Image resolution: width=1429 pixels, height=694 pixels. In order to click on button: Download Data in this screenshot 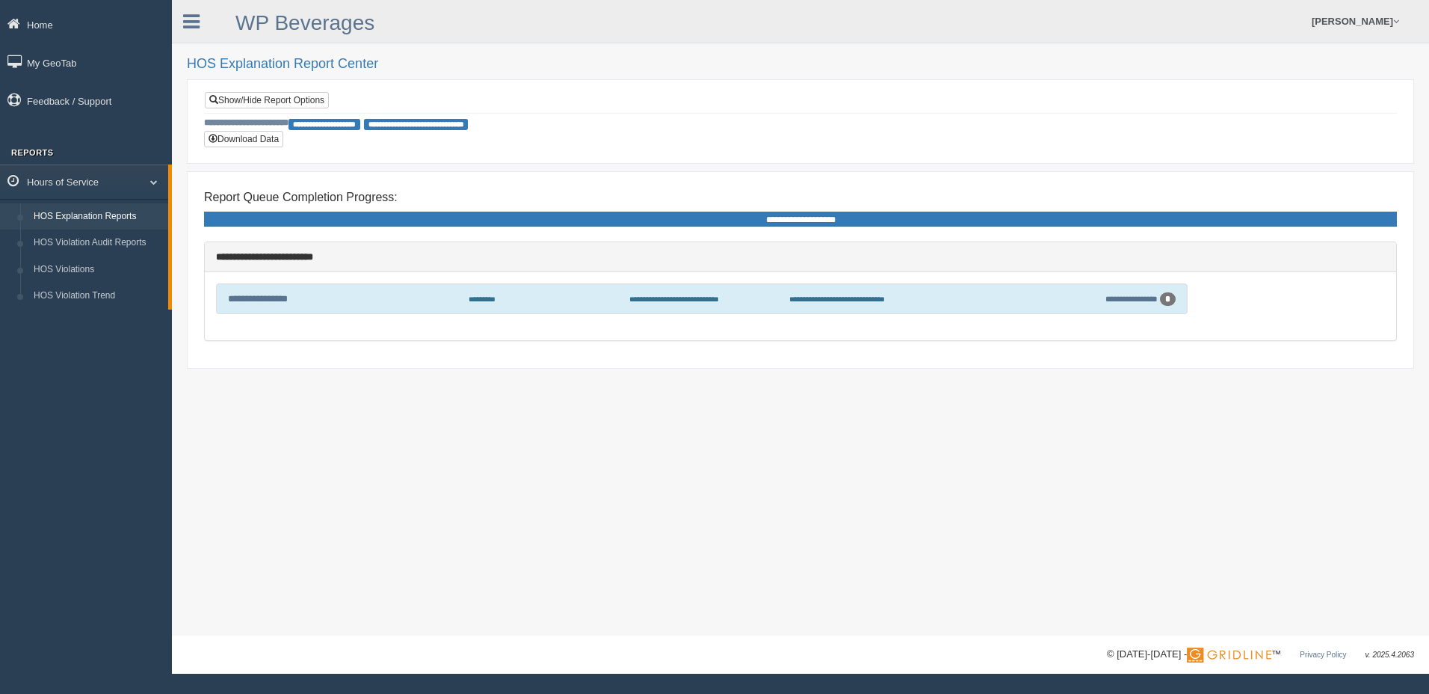, I will do `click(244, 139)`.